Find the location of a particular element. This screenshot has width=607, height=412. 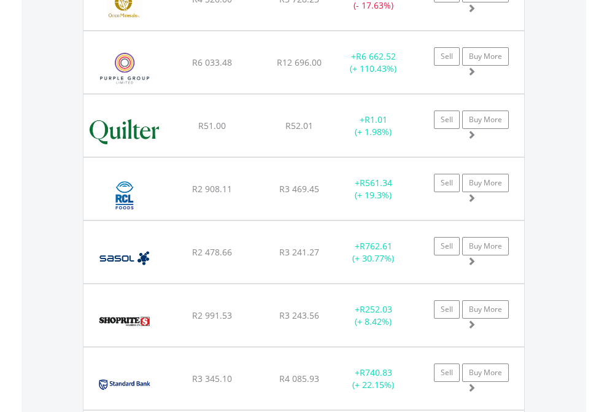

span: R3 243.56 is located at coordinates (299, 315).